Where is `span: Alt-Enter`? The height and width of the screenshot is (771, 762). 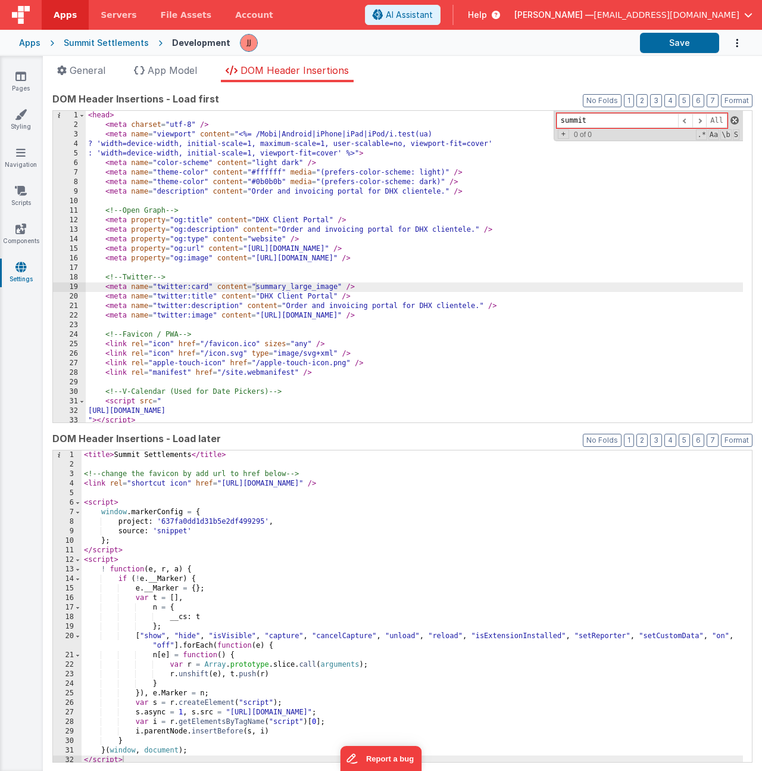
span: Alt-Enter is located at coordinates (717, 120).